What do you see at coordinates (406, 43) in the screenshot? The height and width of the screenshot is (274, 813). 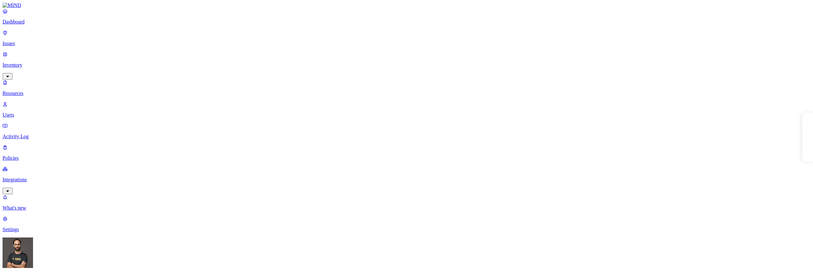 I see `p: Issues` at bounding box center [406, 43].